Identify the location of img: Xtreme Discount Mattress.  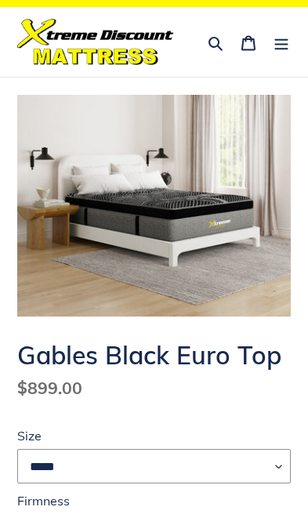
(96, 42).